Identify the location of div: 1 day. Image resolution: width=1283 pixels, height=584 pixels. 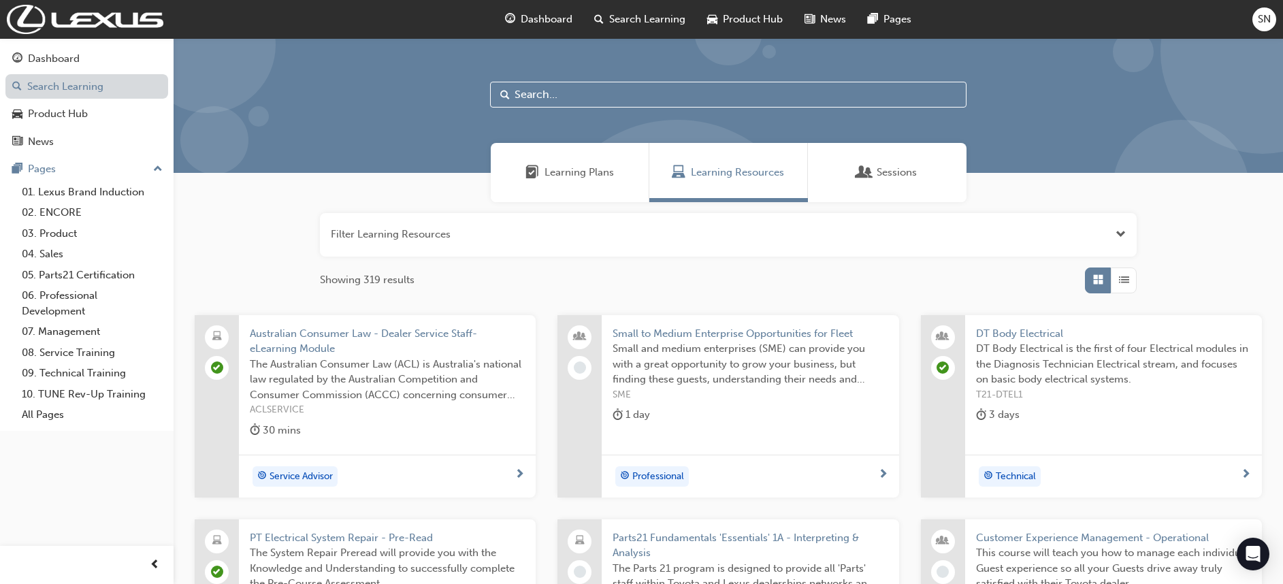
(631, 414).